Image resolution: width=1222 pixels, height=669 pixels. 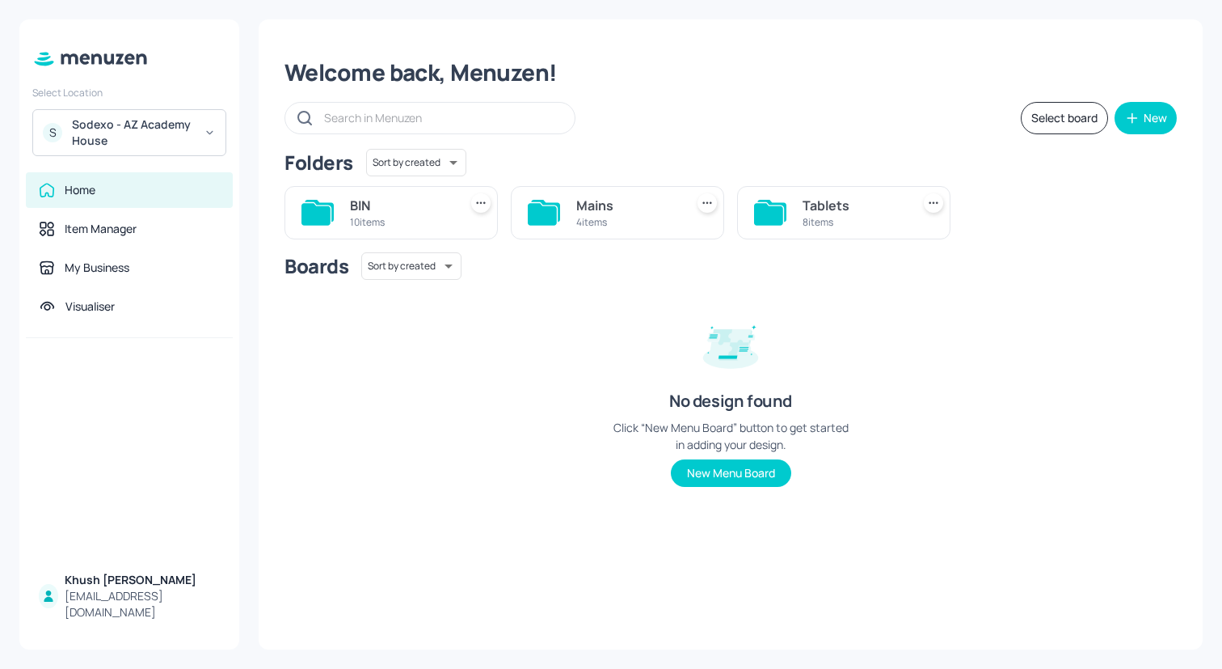 What do you see at coordinates (319, 163) in the screenshot?
I see `div: Folders` at bounding box center [319, 163].